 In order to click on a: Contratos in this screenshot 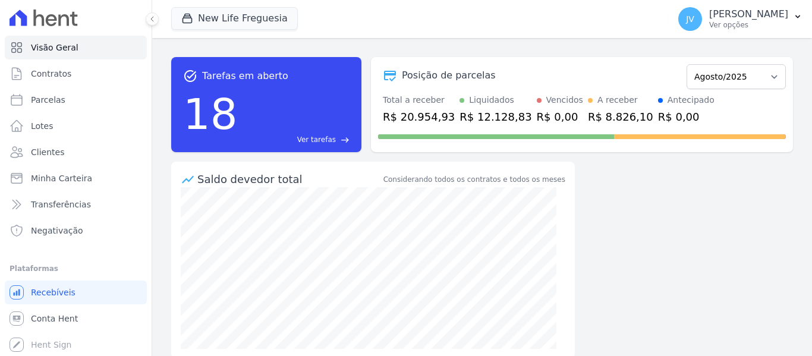, I will do `click(76, 74)`.